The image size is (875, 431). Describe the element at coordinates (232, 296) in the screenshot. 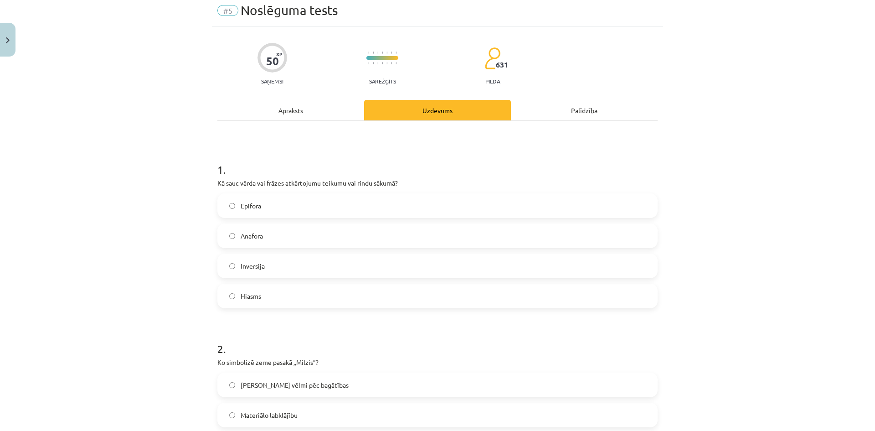

I see `input: Hiasms` at that location.